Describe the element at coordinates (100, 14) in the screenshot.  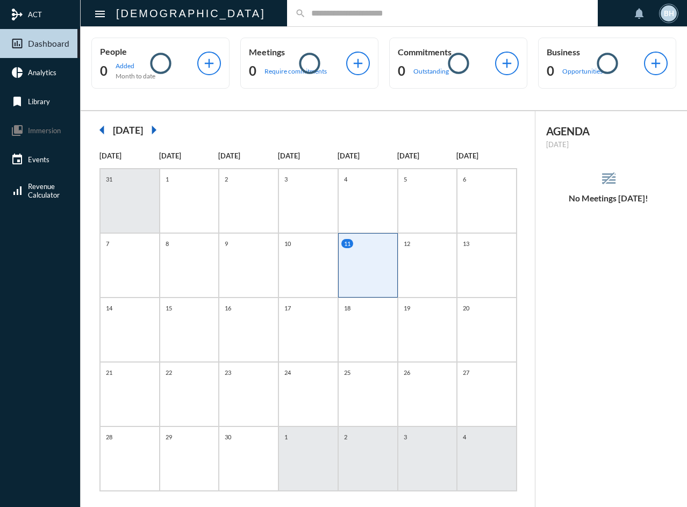
I see `mat-icon: Side nav toggle icon` at that location.